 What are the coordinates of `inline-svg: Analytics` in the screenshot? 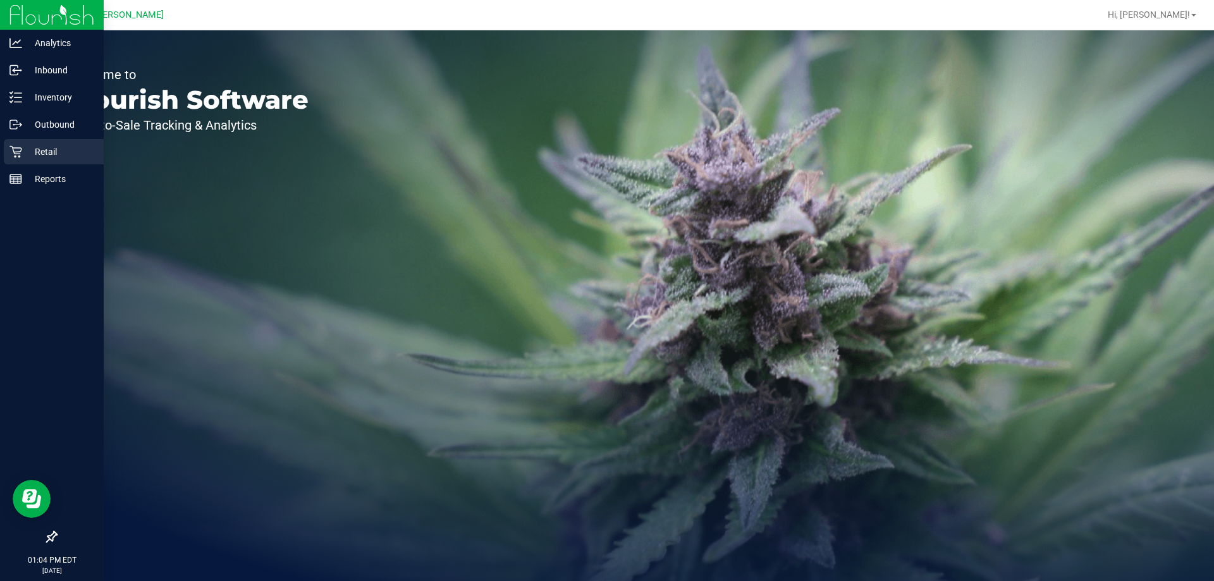 It's located at (16, 43).